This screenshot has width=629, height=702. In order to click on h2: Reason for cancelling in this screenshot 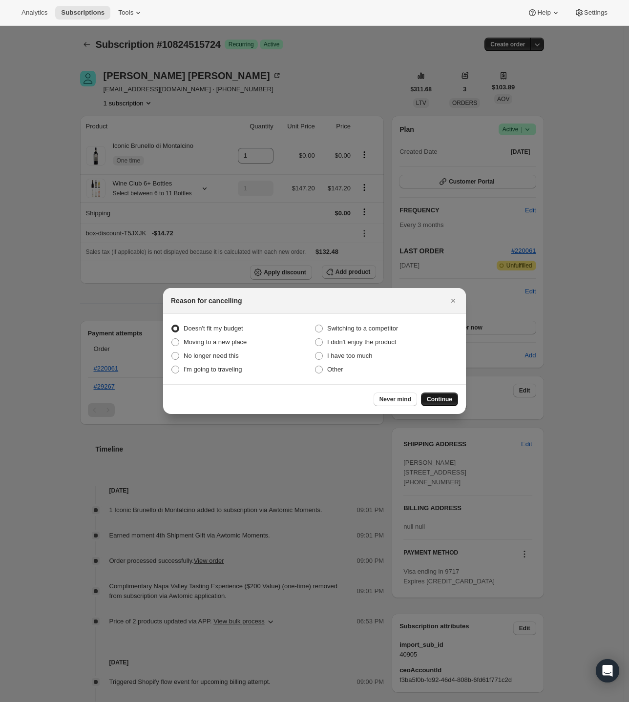, I will do `click(206, 301)`.